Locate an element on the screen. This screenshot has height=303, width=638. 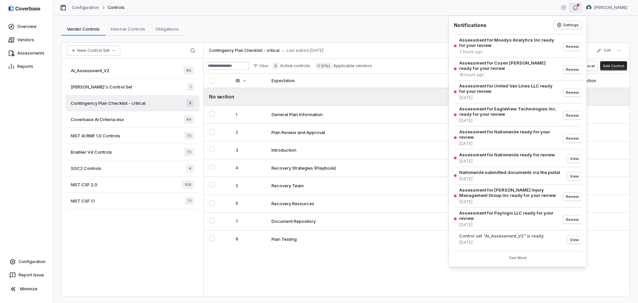
span: 72 is located at coordinates (189, 135).